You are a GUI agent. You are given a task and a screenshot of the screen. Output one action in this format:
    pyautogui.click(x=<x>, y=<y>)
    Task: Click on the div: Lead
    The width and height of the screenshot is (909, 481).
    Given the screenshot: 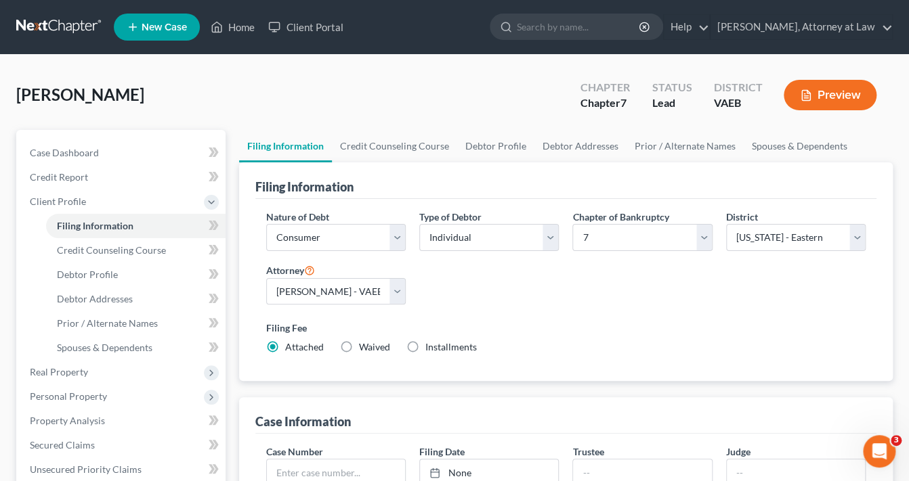 What is the action you would take?
    pyautogui.click(x=671, y=103)
    